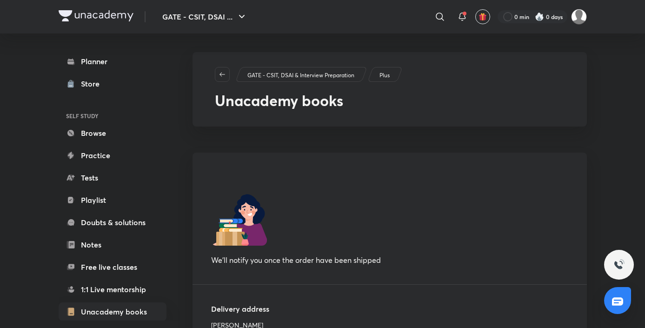  Describe the element at coordinates (385, 75) in the screenshot. I see `p: Plus` at that location.